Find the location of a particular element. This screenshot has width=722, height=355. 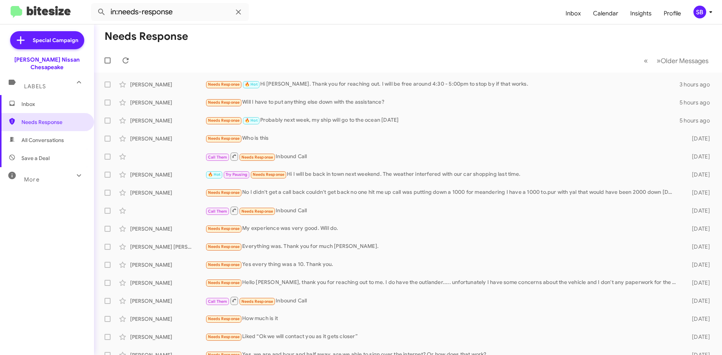

div: Will I have to put anything else down with the assistance? is located at coordinates (442, 102).